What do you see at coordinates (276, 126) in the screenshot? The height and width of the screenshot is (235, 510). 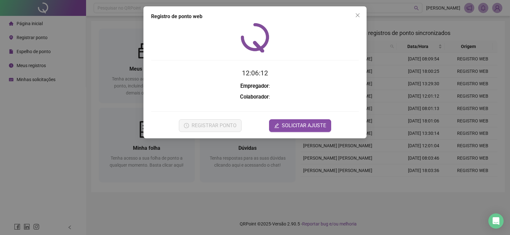 I see `span: edit` at bounding box center [276, 126].